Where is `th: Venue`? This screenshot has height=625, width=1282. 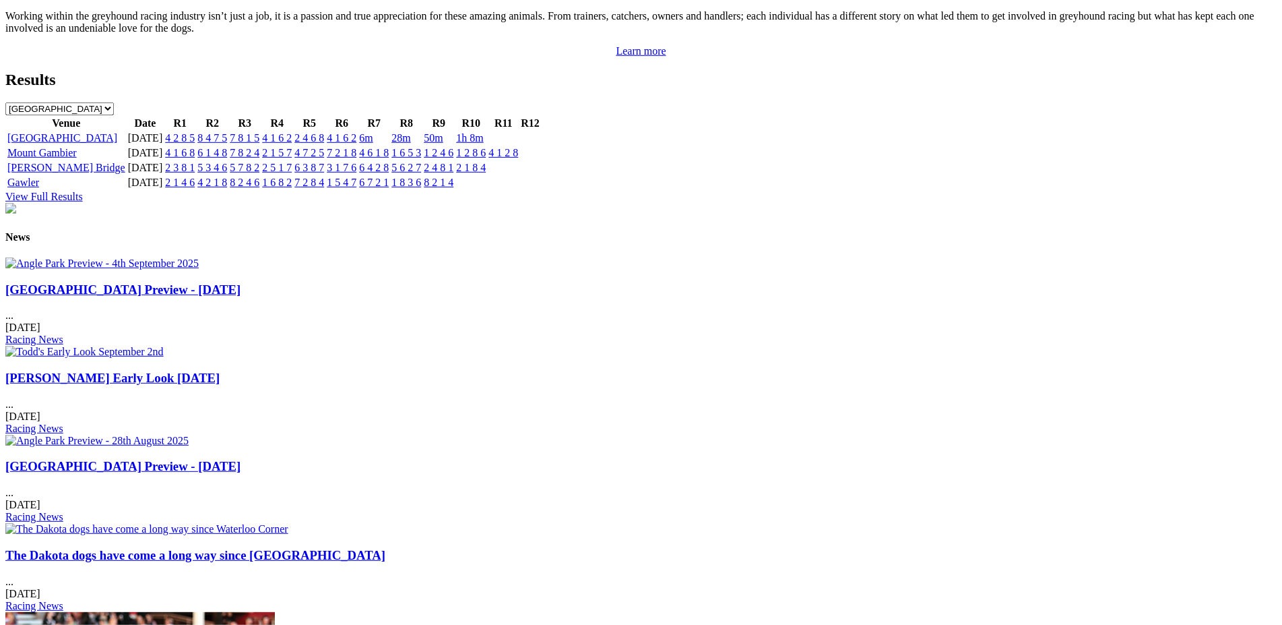
th: Venue is located at coordinates (66, 123).